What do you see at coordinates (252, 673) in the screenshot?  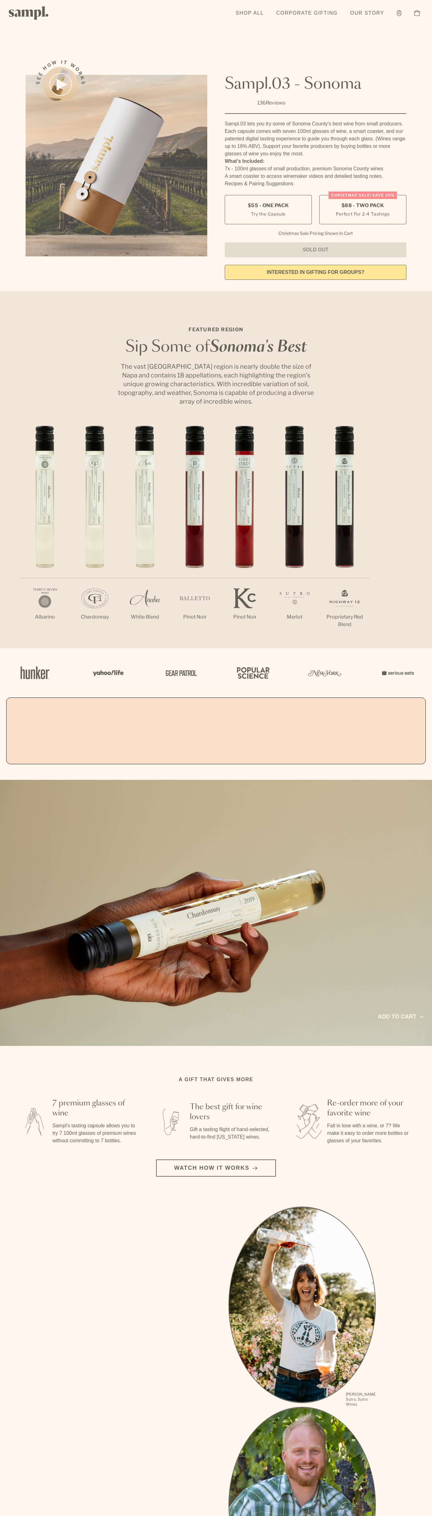 I see `img: Artboard_4_28b4d326-c26e-48f9-9c80-911f17d6414e_x450.png` at bounding box center [252, 673].